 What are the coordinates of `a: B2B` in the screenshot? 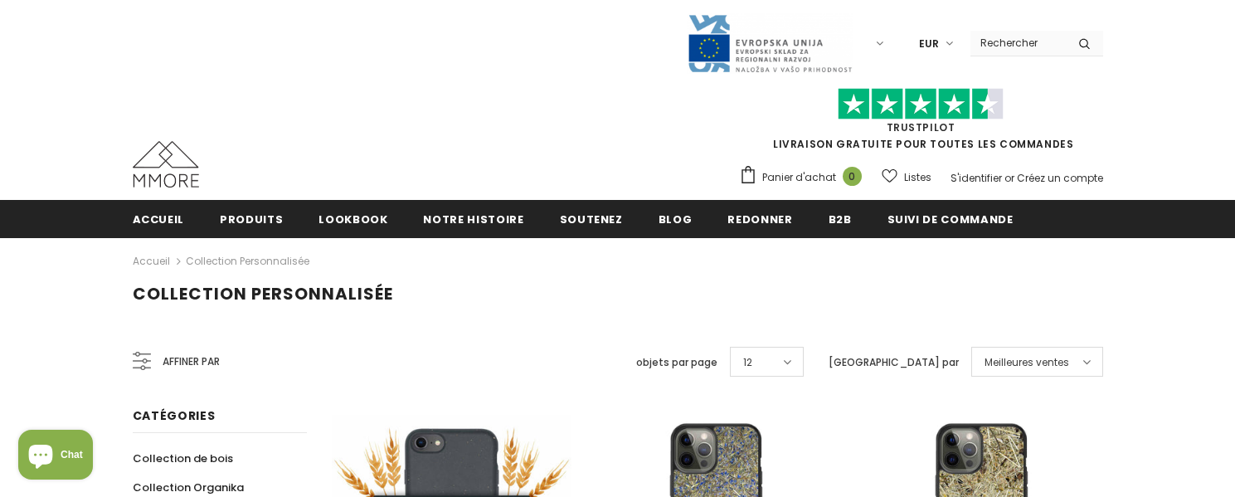 It's located at (840, 218).